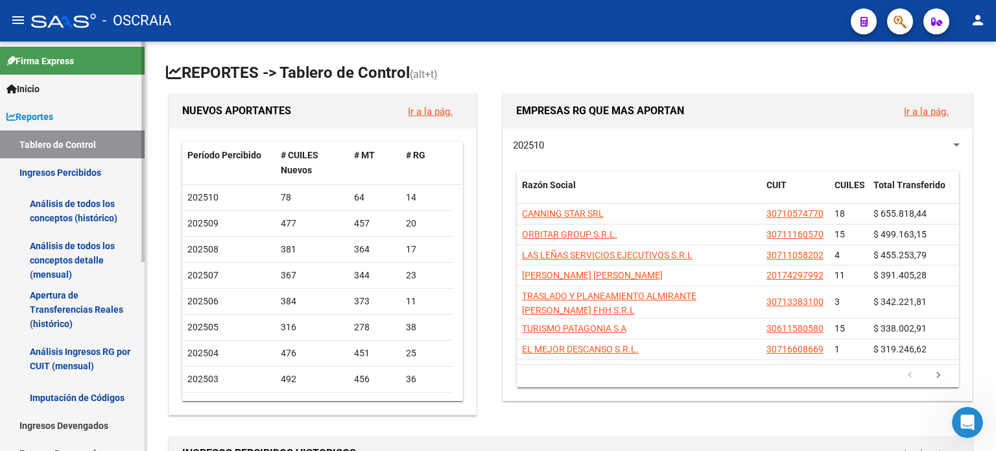 The height and width of the screenshot is (451, 996). Describe the element at coordinates (312, 379) in the screenshot. I see `div: 492` at that location.